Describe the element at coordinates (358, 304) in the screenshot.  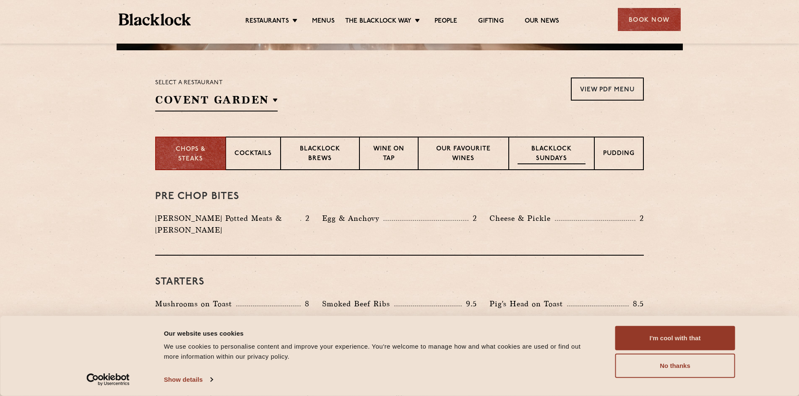
I see `p: Smoked Beef Ribs` at that location.